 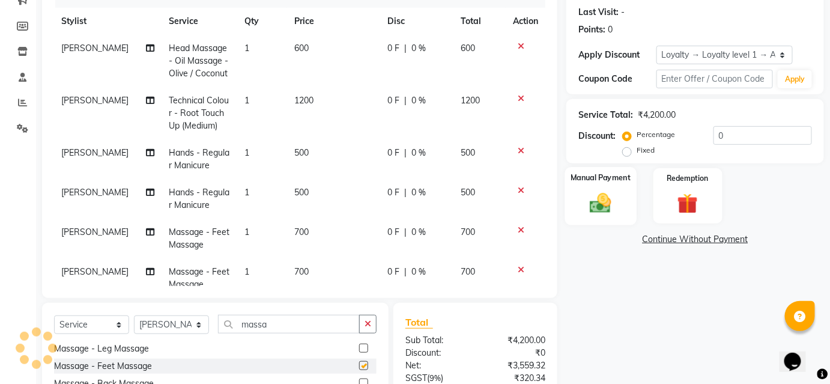 What do you see at coordinates (417, 21) in the screenshot?
I see `th: Disc` at bounding box center [417, 21].